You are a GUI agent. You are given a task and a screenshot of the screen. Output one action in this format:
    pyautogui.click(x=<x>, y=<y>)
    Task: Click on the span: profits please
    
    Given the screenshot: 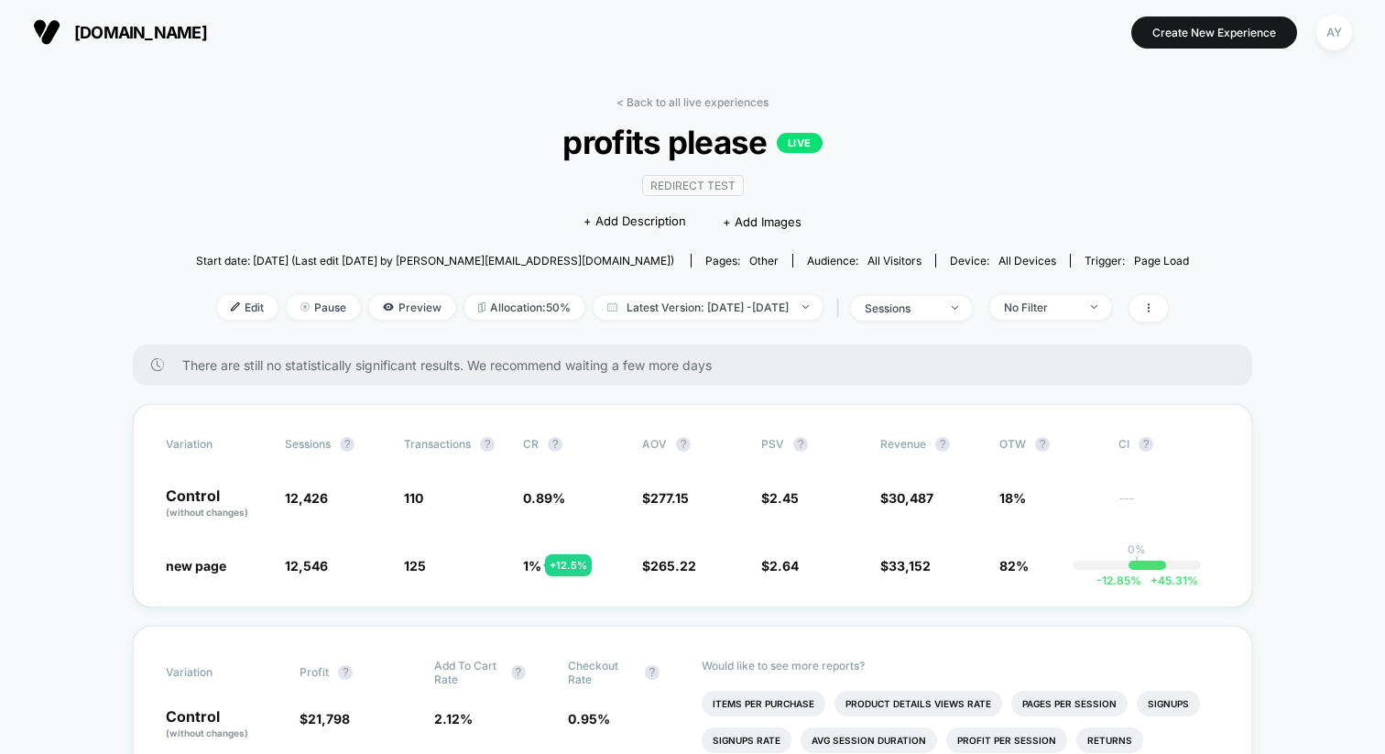 What is the action you would take?
    pyautogui.click(x=692, y=142)
    